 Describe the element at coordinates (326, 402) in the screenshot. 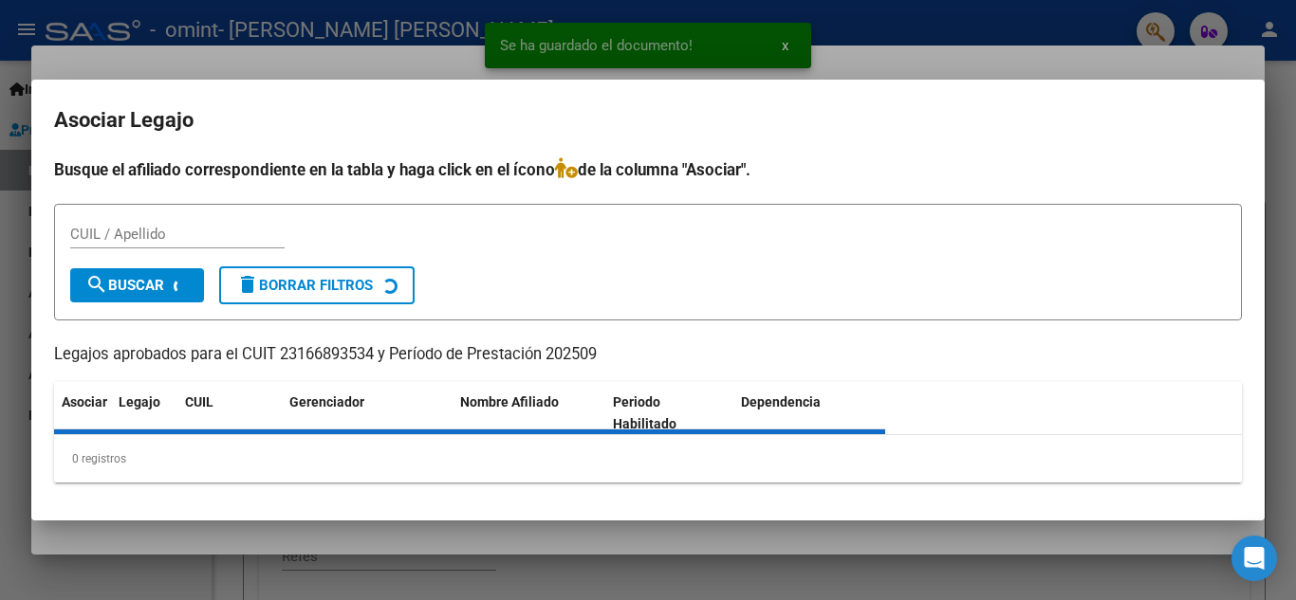

I see `span: Gerenciador` at that location.